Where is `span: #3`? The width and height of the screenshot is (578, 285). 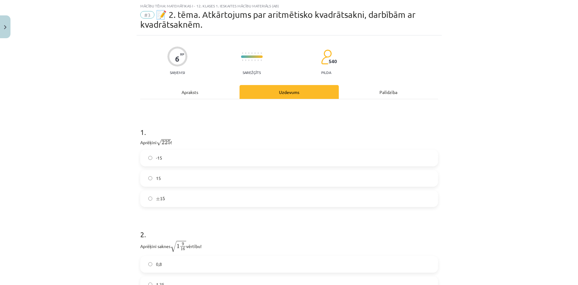
span: #3 is located at coordinates (147, 15).